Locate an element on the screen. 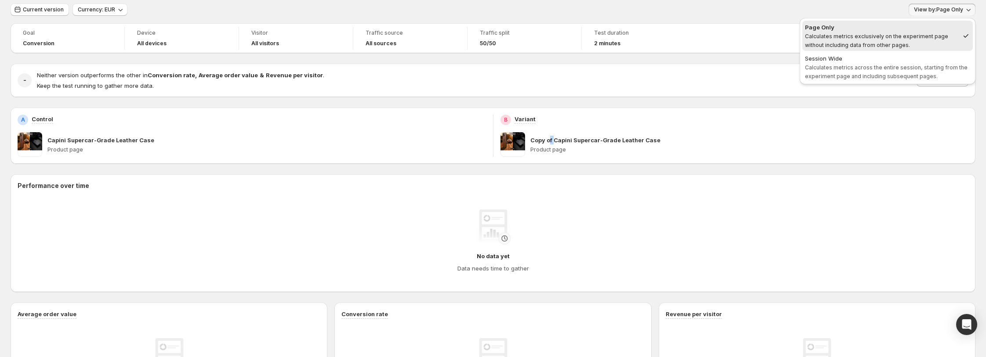  h4: All sources is located at coordinates (381, 43).